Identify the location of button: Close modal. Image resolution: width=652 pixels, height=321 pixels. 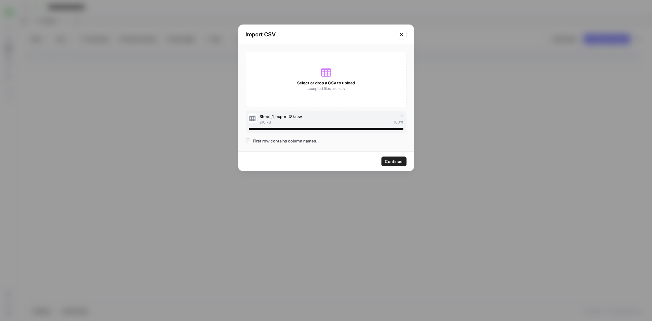
(402, 35).